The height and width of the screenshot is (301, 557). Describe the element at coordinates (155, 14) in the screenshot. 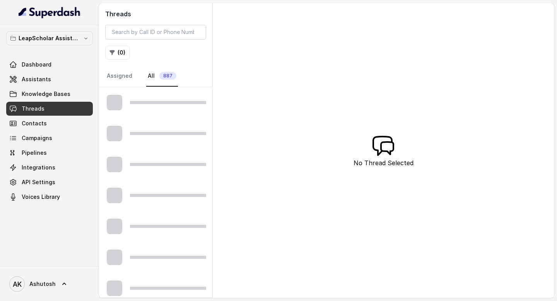

I see `h2: Threads` at that location.